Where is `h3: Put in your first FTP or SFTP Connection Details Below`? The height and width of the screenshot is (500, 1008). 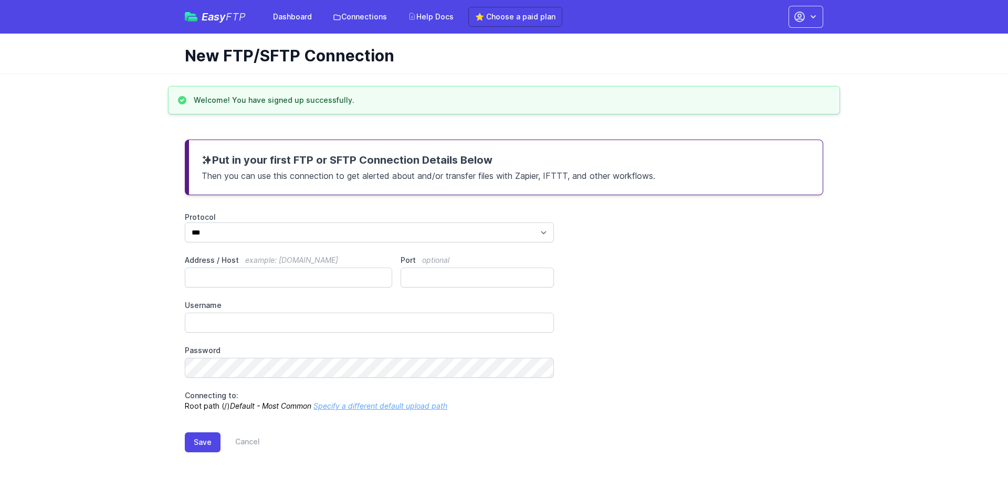
h3: Put in your first FTP or SFTP Connection Details Below is located at coordinates (506, 160).